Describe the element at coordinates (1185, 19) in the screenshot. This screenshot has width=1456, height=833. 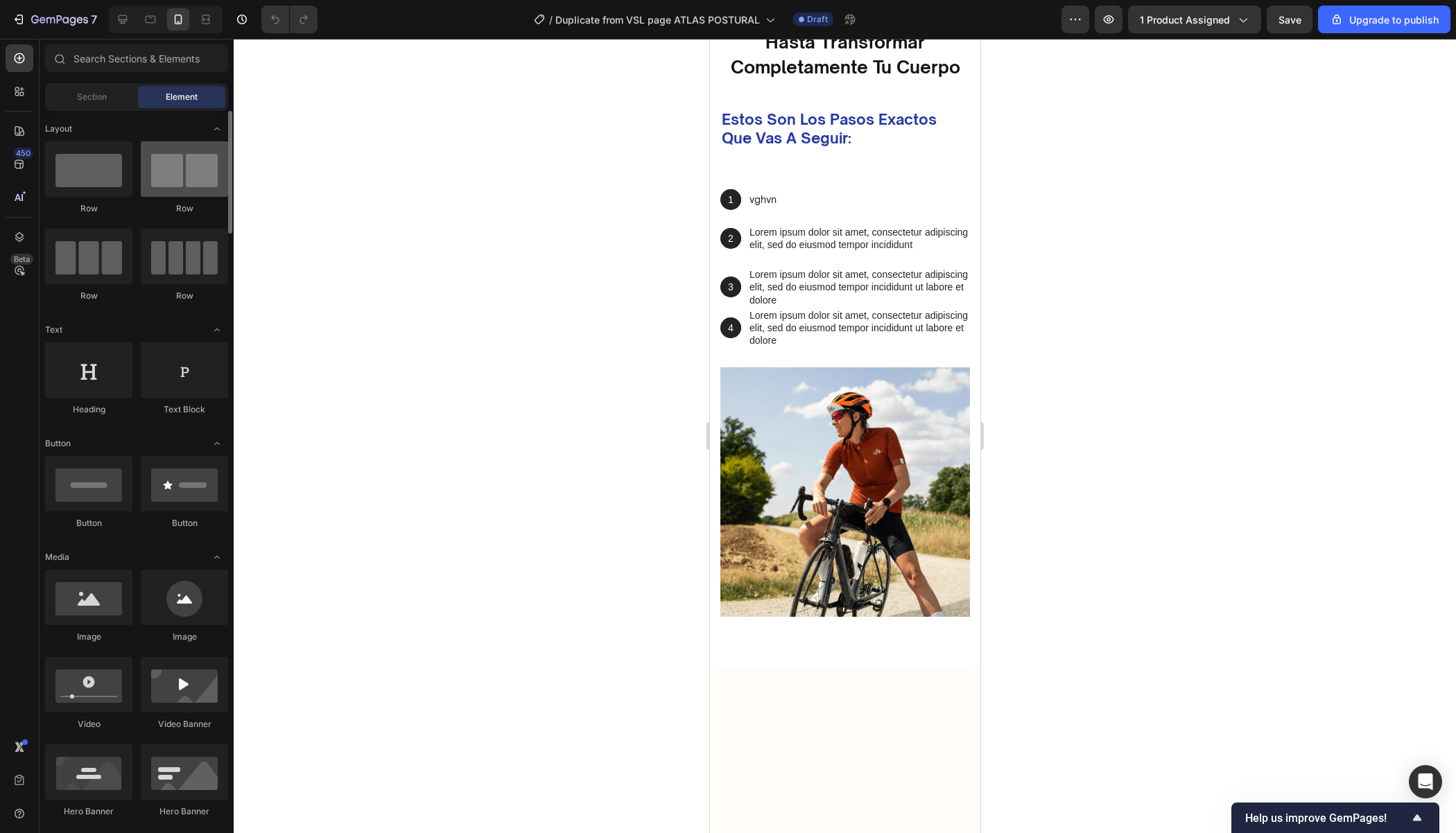
I see `span: 1 product assigned` at that location.